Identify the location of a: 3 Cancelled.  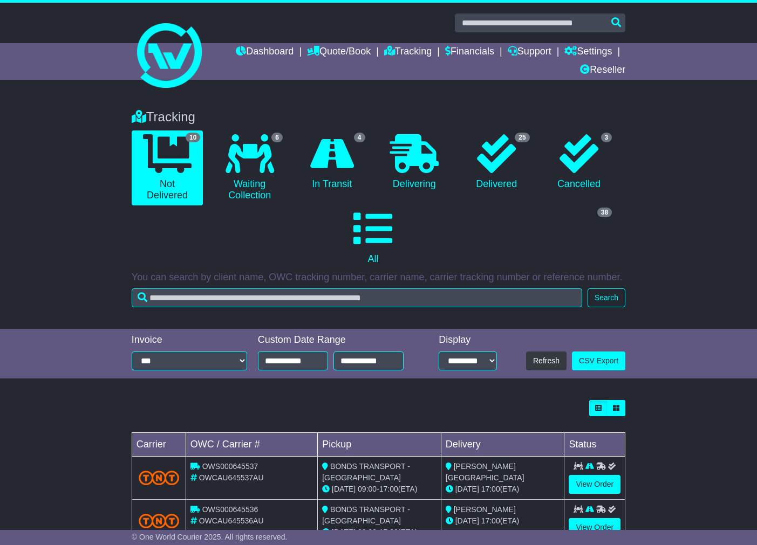
(579, 162).